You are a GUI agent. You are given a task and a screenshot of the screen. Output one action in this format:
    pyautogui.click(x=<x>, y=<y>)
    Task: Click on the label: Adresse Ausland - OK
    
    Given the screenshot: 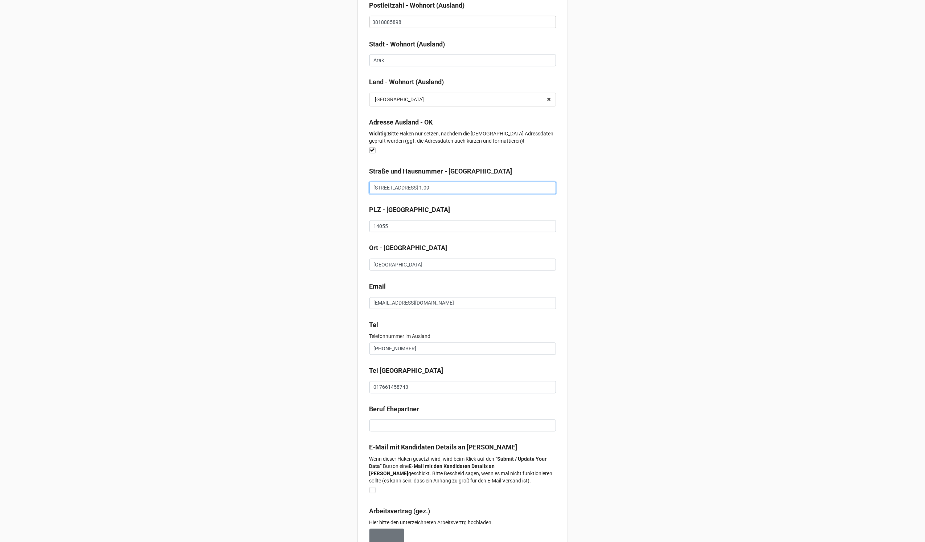 What is the action you would take?
    pyautogui.click(x=401, y=123)
    